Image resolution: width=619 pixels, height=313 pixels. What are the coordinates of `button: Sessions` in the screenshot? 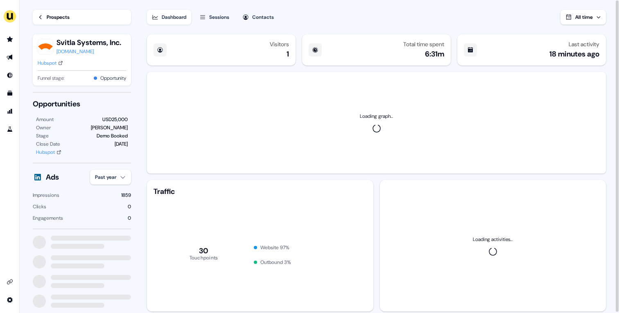 It's located at (214, 17).